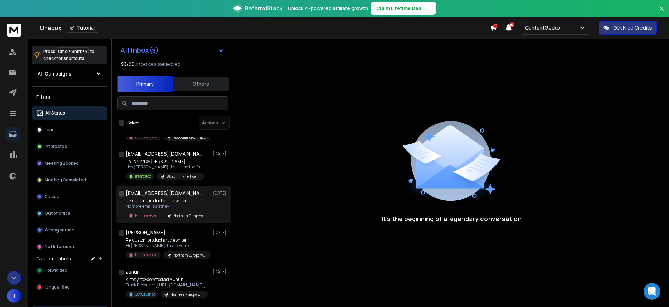 The height and width of the screenshot is (307, 669). I want to click on span: Unqualified, so click(57, 287).